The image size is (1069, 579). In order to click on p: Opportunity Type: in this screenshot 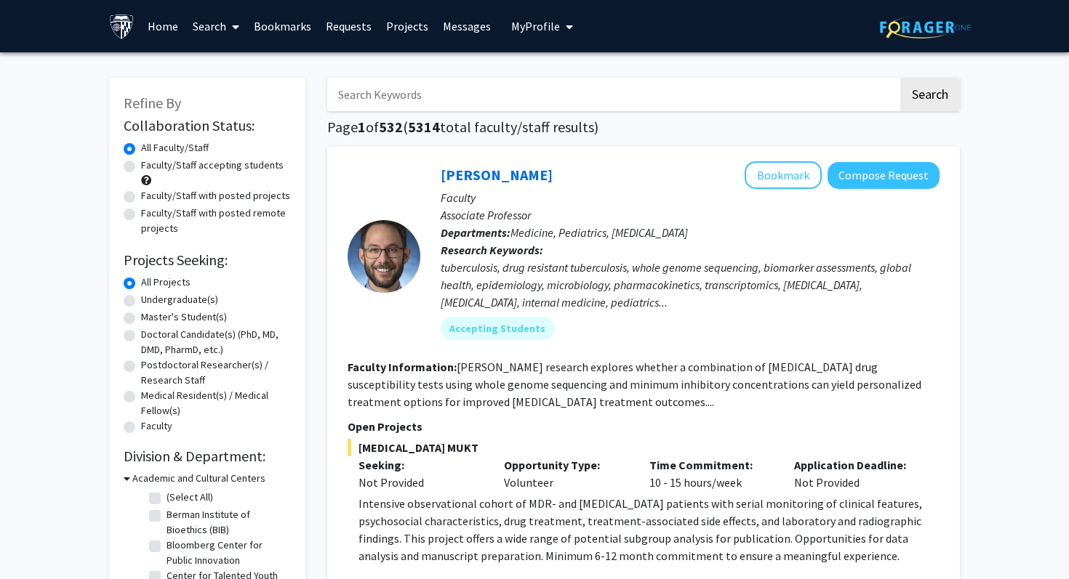, I will do `click(566, 465)`.